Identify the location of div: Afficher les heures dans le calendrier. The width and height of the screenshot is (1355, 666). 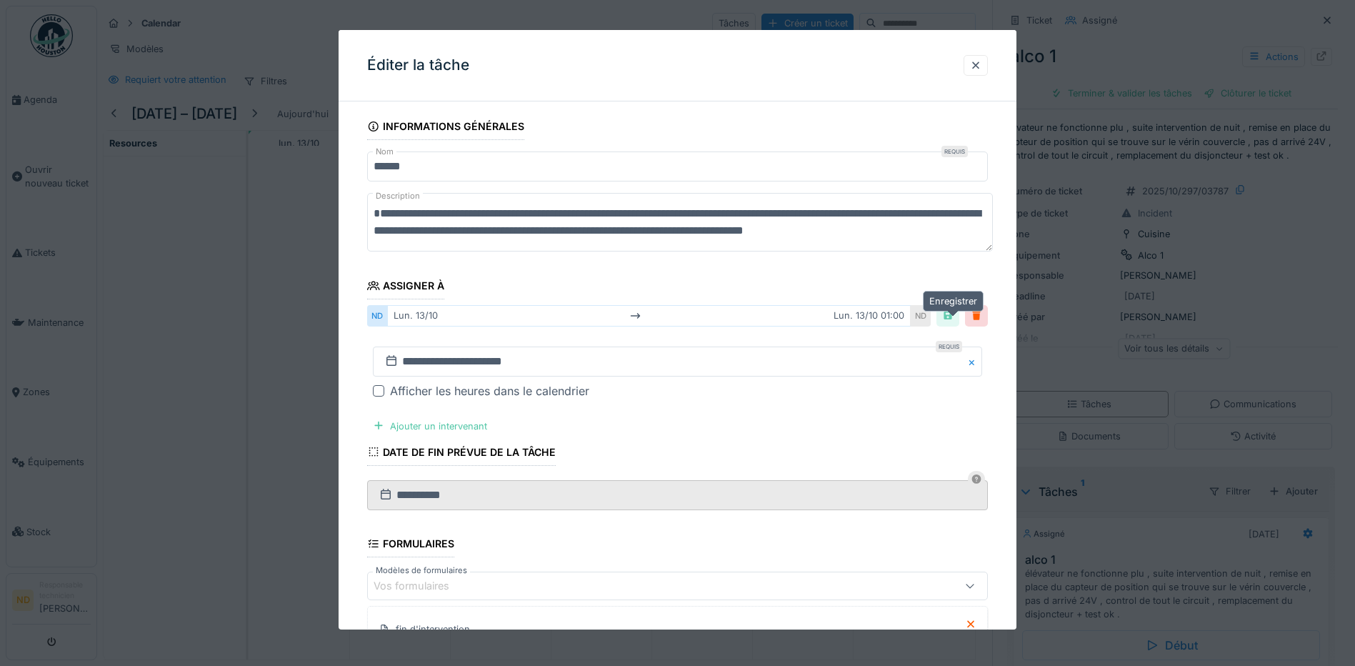
(489, 391).